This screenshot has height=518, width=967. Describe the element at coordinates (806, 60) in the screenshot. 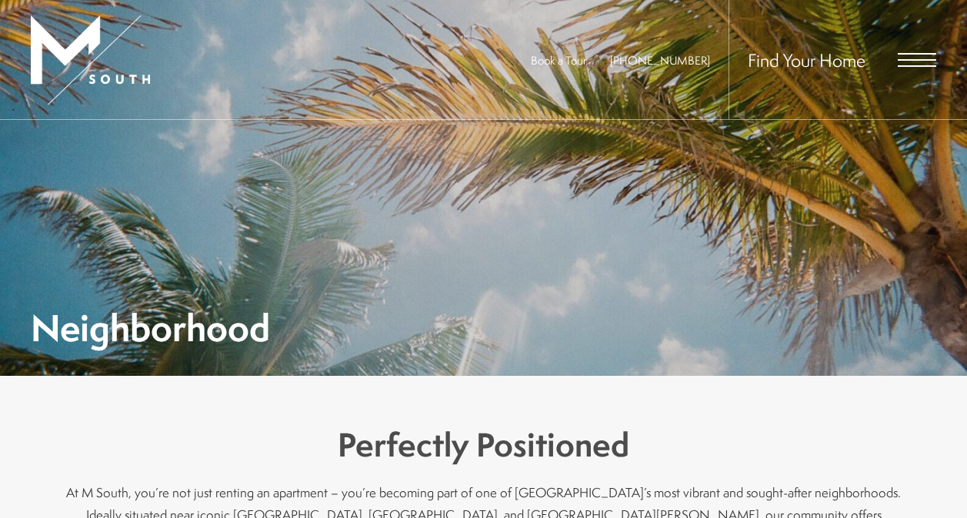

I see `span: Find Your Home` at that location.